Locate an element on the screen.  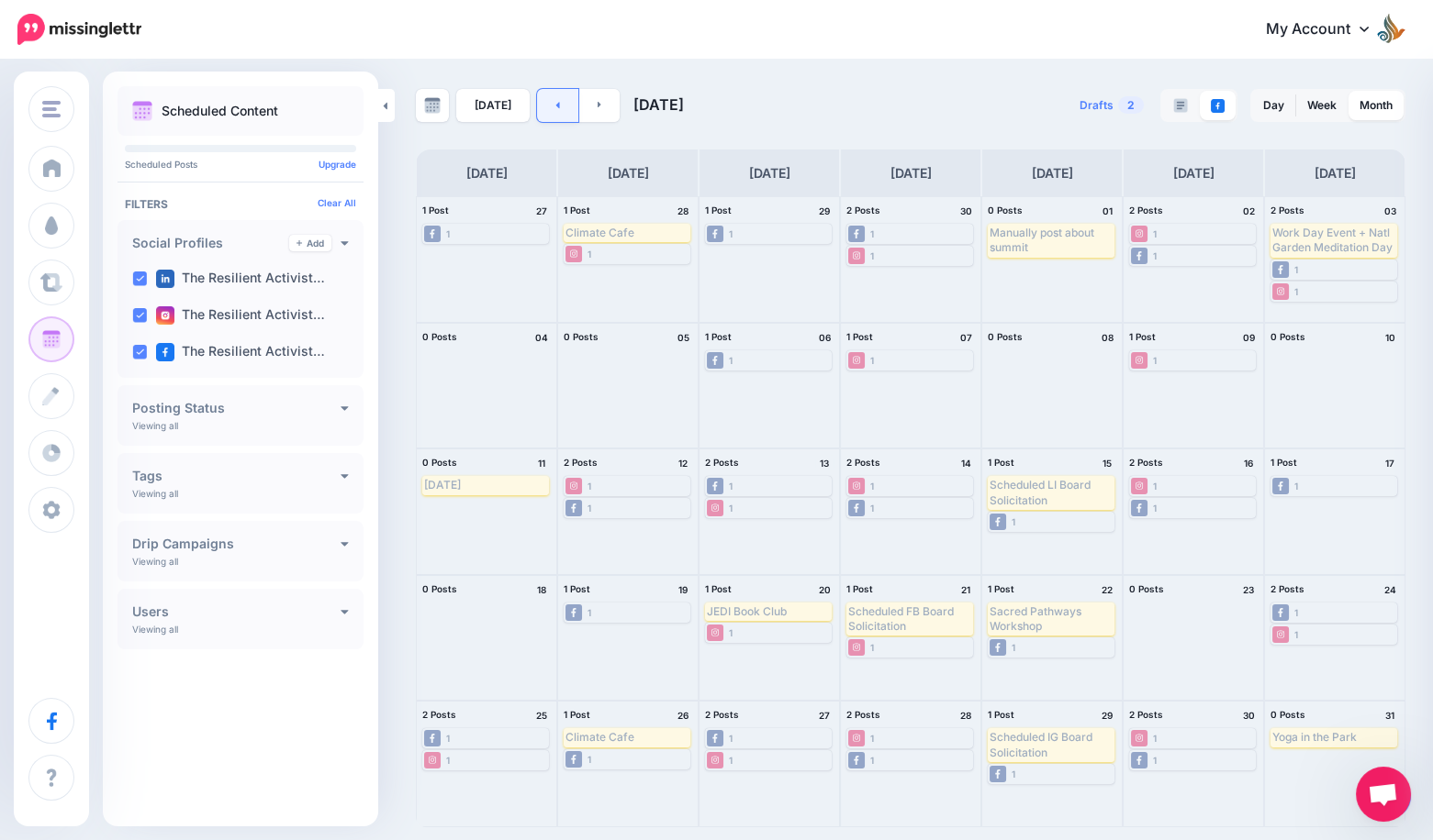
div: Sacred Pathways Workshop is located at coordinates (1051, 619).